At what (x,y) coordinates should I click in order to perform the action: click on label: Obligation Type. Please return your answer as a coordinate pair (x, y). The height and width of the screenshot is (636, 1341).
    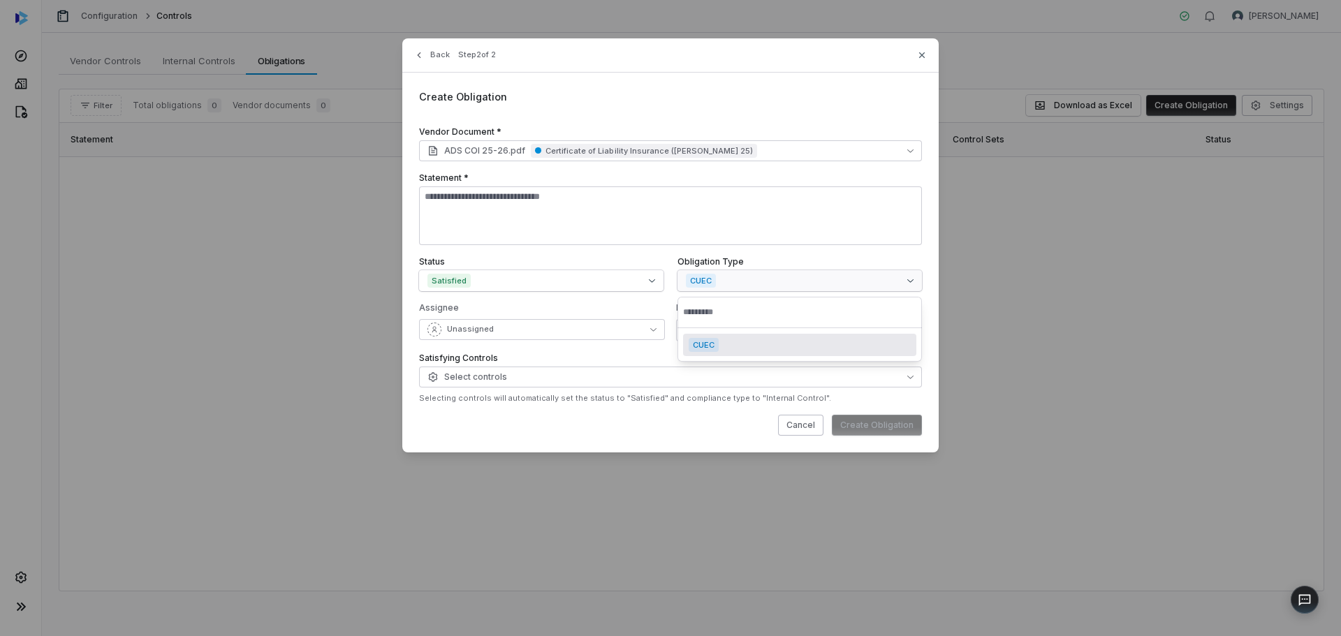
    Looking at the image, I should click on (800, 262).